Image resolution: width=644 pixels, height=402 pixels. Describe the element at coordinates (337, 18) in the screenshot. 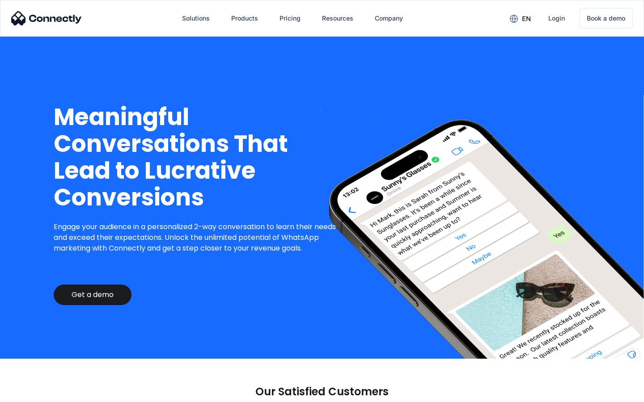

I see `div: Resources` at that location.